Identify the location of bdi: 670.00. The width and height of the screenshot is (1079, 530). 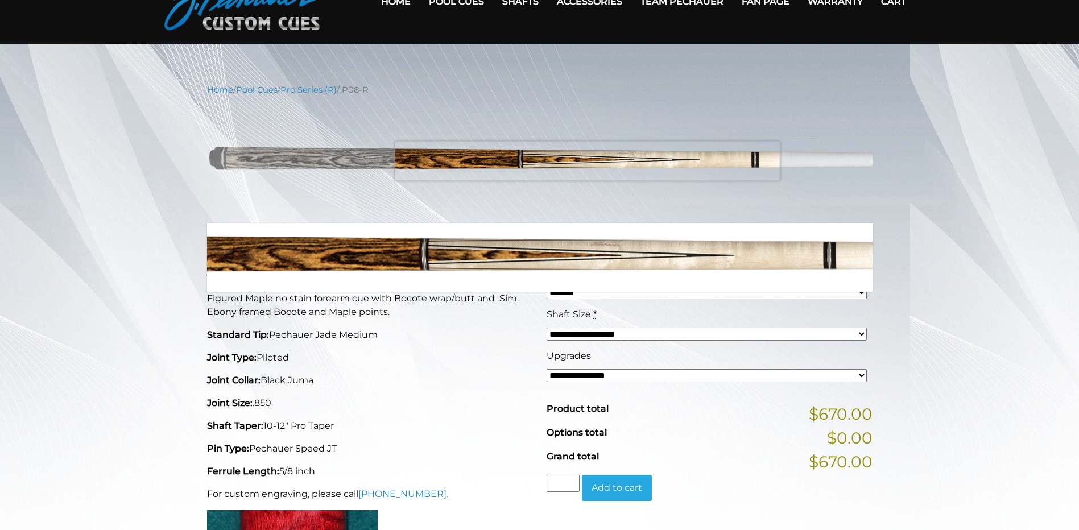
(579, 245).